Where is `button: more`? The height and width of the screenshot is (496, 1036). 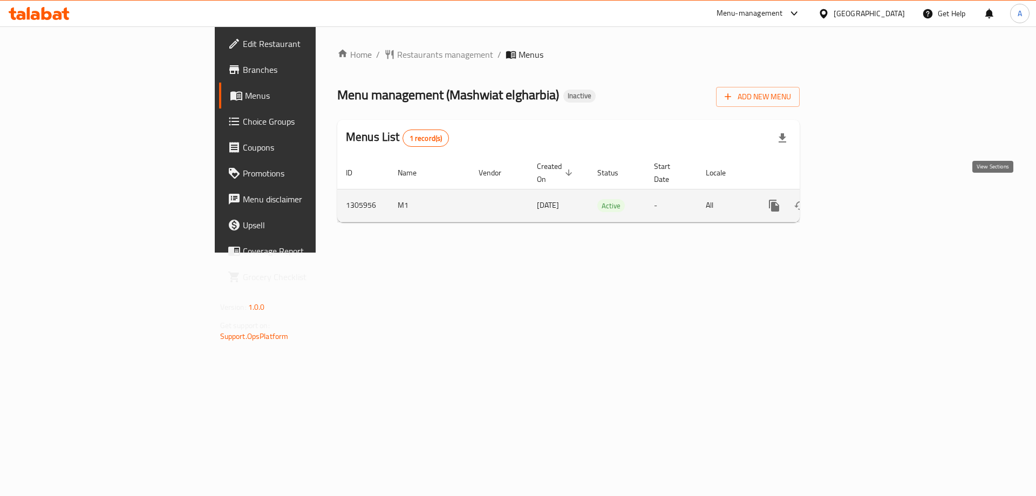
button: more is located at coordinates (775, 206).